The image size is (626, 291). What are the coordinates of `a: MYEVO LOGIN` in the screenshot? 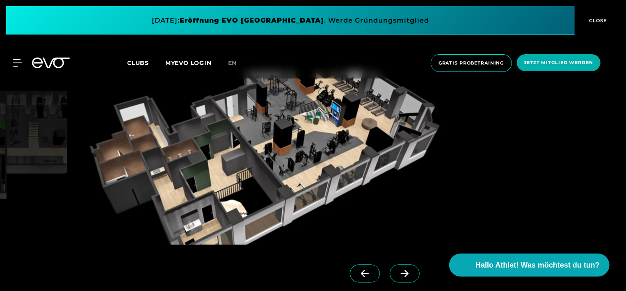 It's located at (188, 63).